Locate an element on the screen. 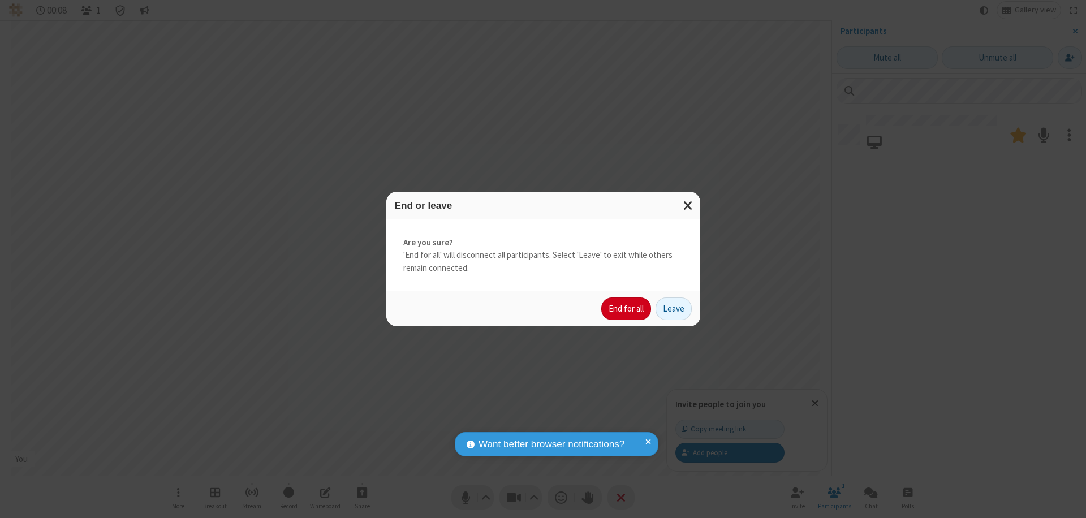 This screenshot has width=1086, height=518. span: Want better browser notifications? is located at coordinates (551, 444).